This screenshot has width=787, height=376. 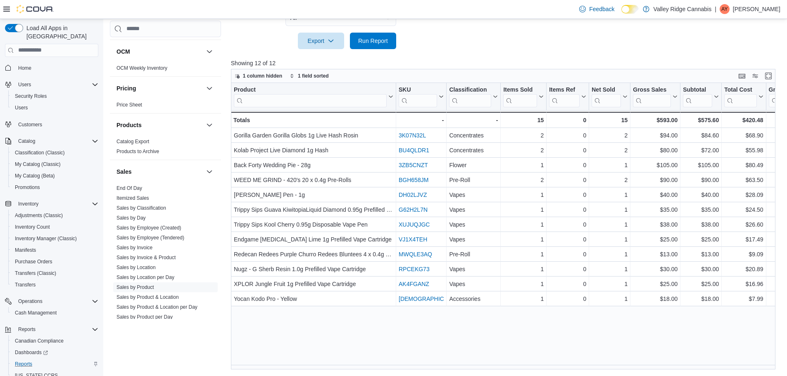 I want to click on div: Classification, so click(x=470, y=90).